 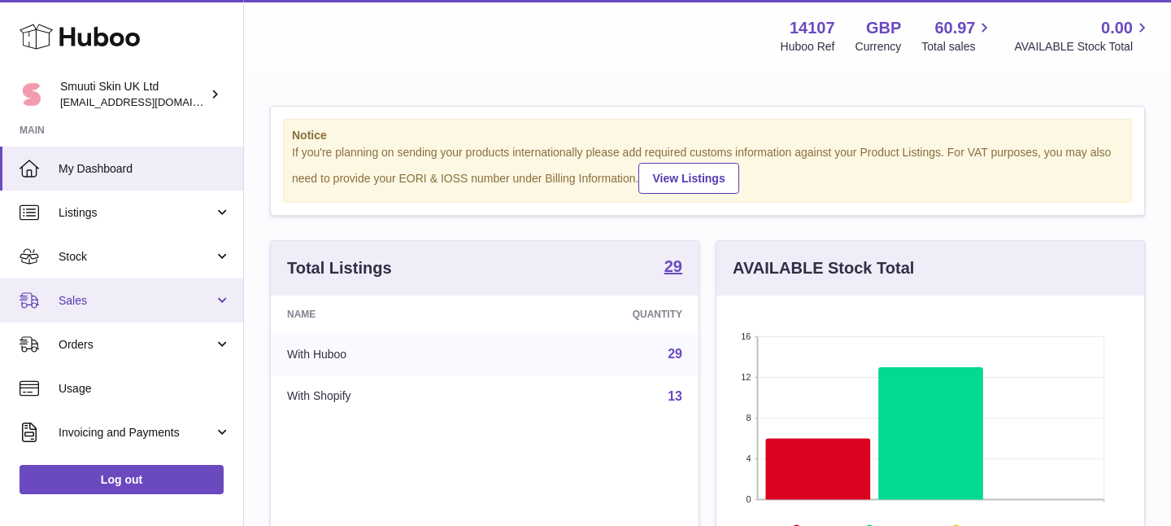 I want to click on span: Stock, so click(x=136, y=256).